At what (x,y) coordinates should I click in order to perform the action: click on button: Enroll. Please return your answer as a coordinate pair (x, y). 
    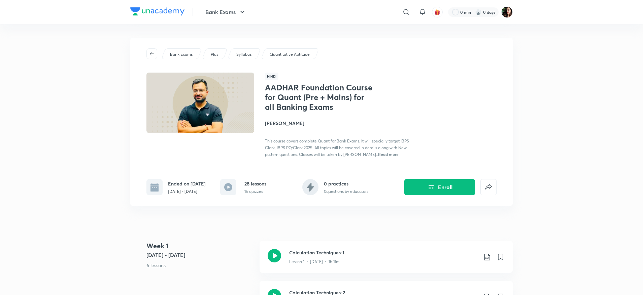
    Looking at the image, I should click on (439, 187).